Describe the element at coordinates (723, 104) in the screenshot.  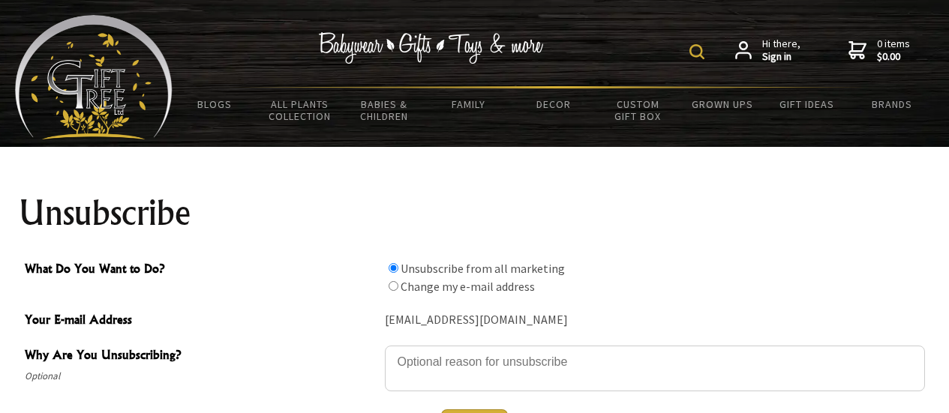
I see `a: Grown Ups` at that location.